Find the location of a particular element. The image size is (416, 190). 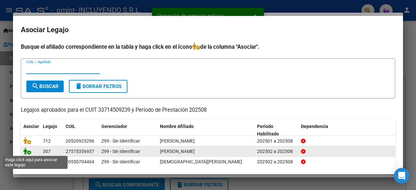

datatable-header-cell: Asociar is located at coordinates (31, 130).